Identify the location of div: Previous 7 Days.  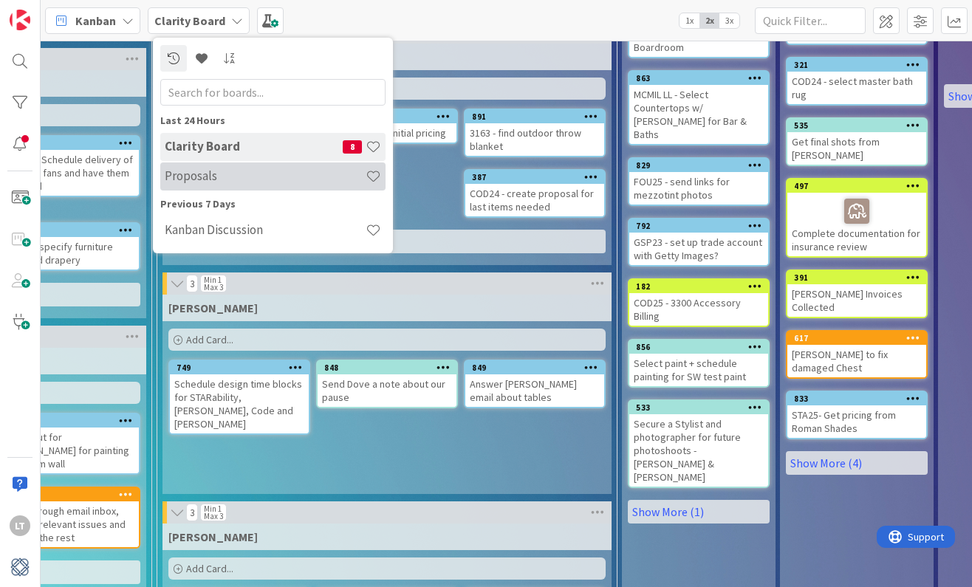
(273, 204).